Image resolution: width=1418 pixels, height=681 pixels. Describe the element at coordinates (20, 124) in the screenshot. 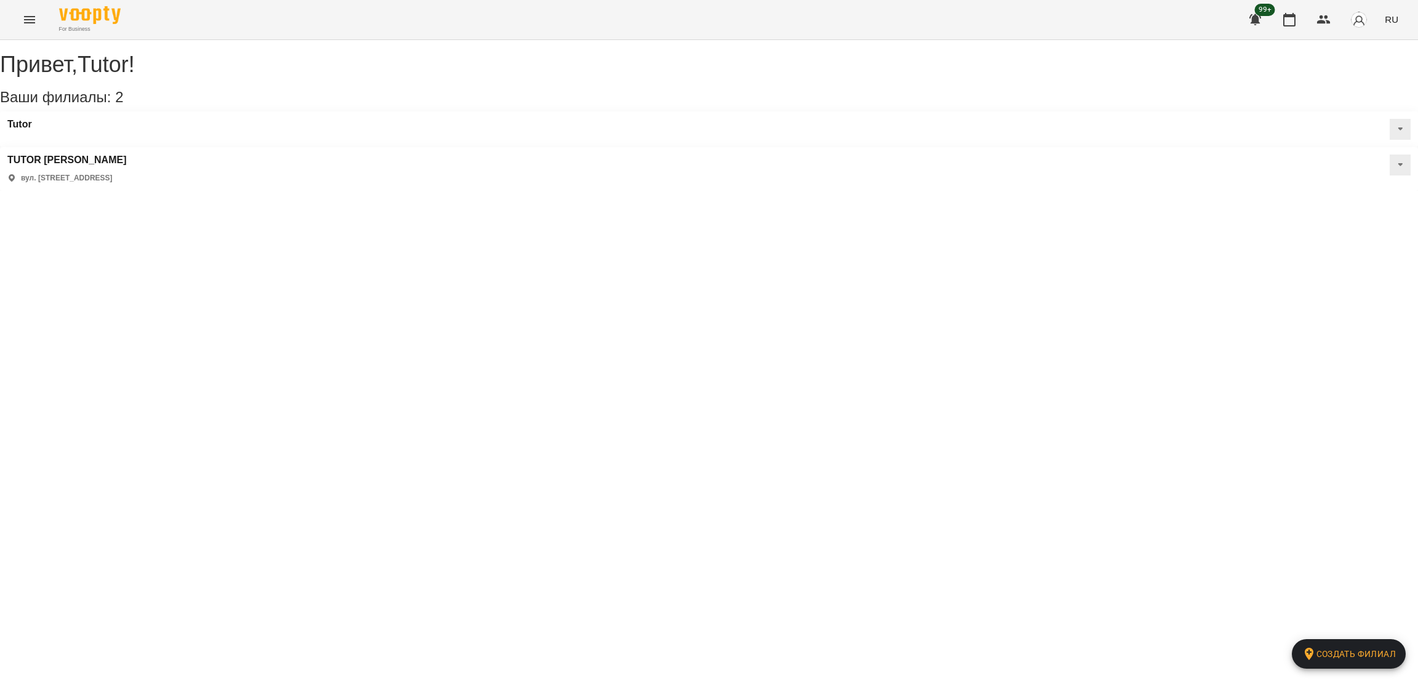

I see `h3: Tutor` at that location.